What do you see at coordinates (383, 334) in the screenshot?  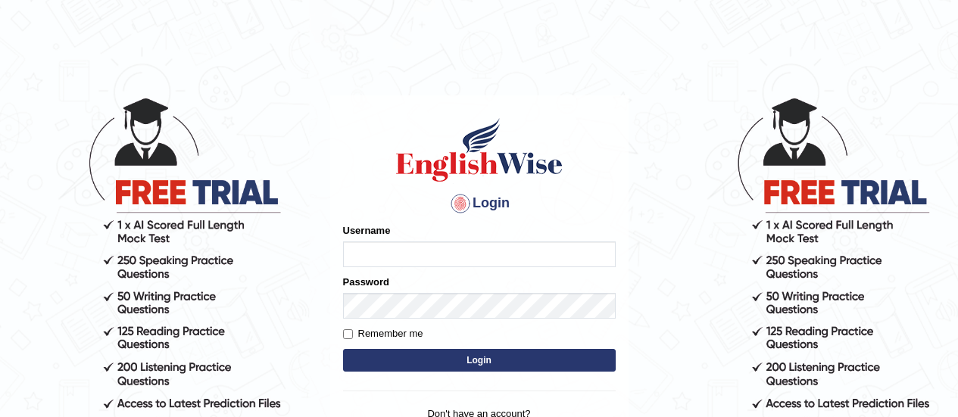 I see `label: Remember me` at bounding box center [383, 334].